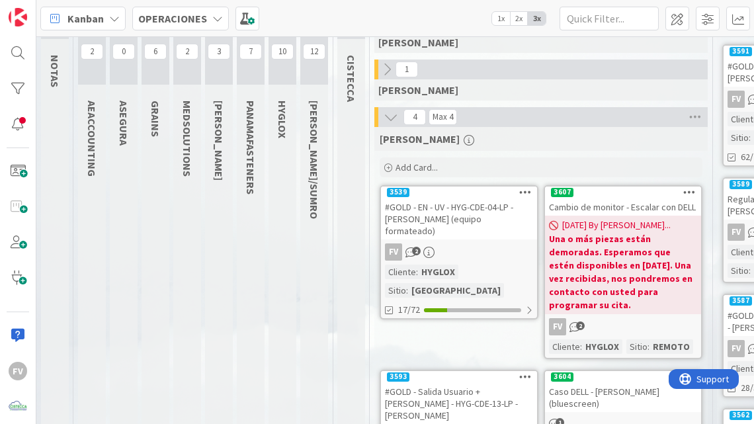 This screenshot has height=424, width=754. I want to click on span: GRAINS, so click(156, 118).